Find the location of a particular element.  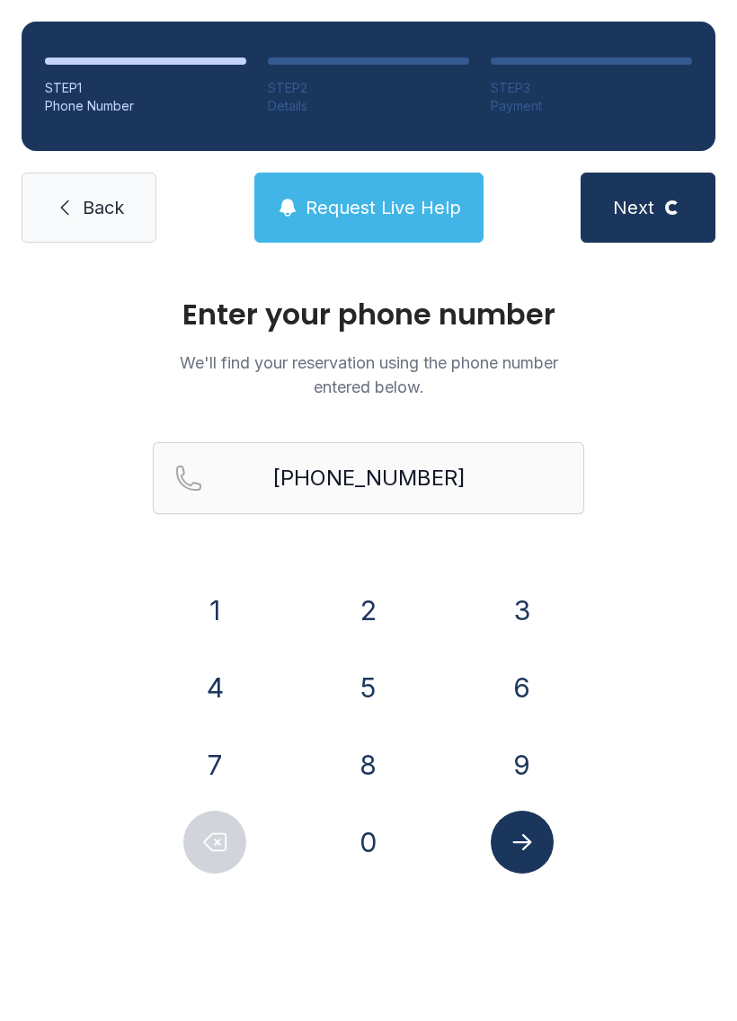

button: Submit lookup form is located at coordinates (522, 842).